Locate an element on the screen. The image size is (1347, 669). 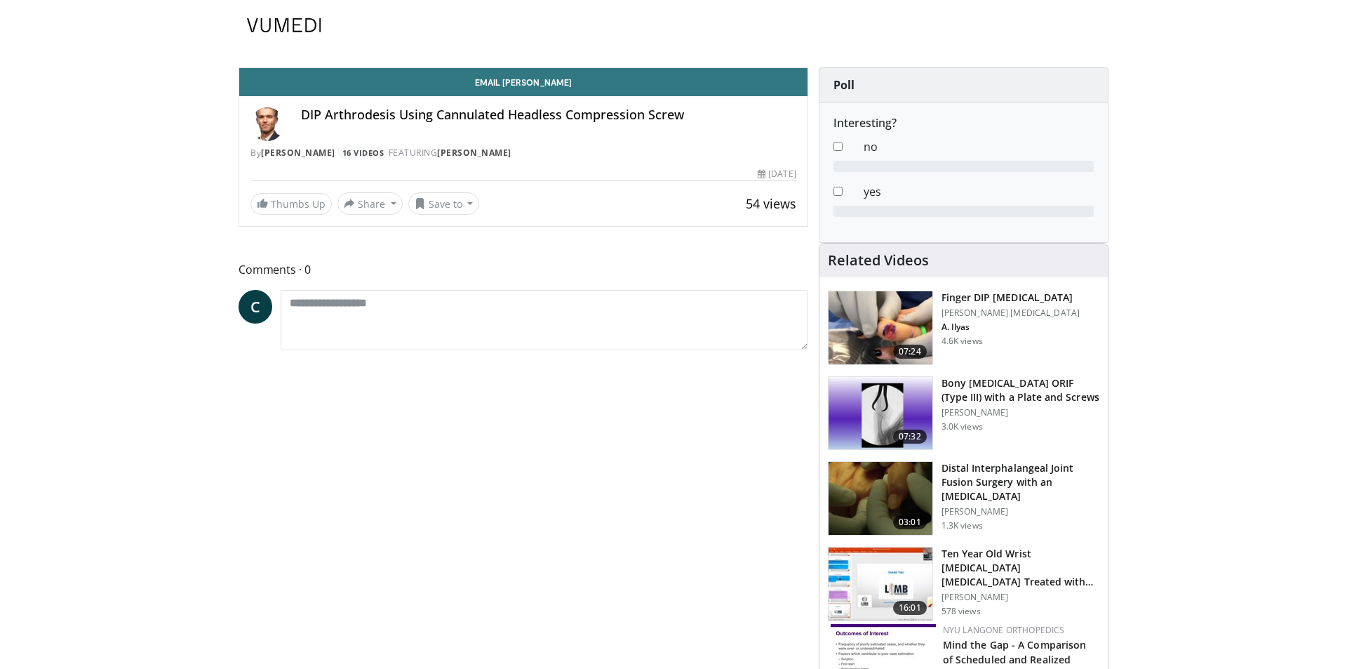
p: 1.3K views is located at coordinates (962, 526).